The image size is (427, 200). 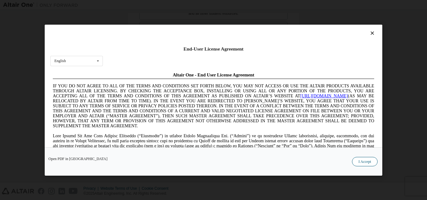 I want to click on div: English, so click(x=60, y=61).